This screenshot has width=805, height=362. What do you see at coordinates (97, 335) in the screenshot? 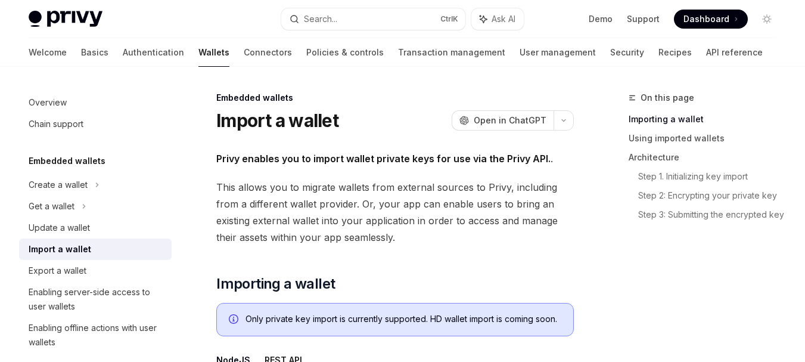
I see `div: Enabling offline actions with user wallets` at bounding box center [97, 335].